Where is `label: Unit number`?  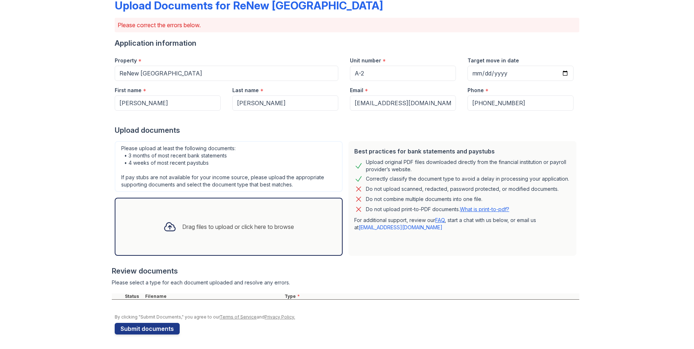 label: Unit number is located at coordinates (366, 61).